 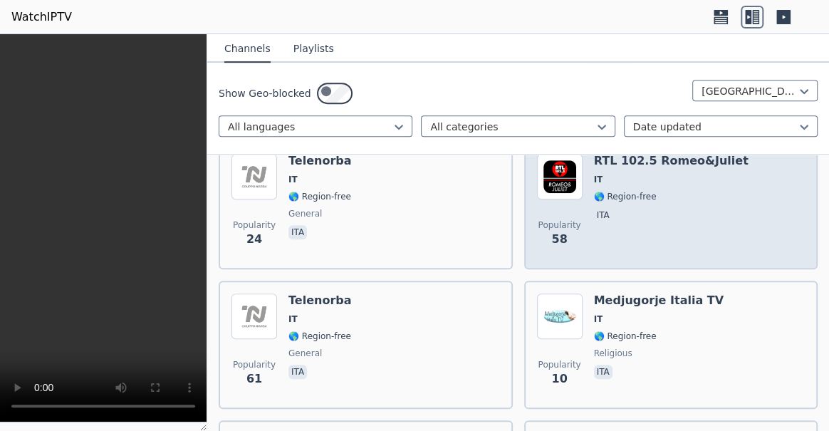 What do you see at coordinates (659, 300) in the screenshot?
I see `h6: Medjugorje Italia TV` at bounding box center [659, 300].